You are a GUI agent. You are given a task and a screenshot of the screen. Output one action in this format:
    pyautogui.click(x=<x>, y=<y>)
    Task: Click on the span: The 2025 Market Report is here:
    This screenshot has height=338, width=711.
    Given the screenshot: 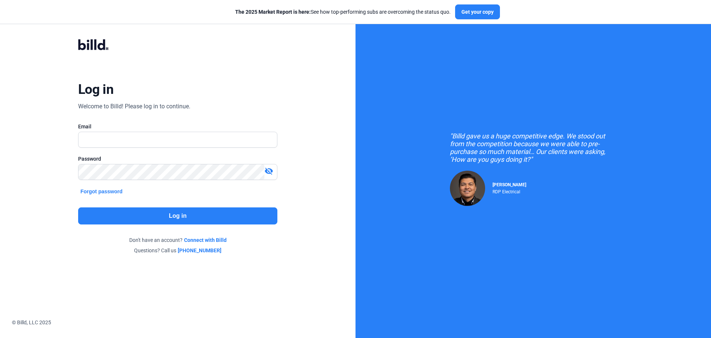 What is the action you would take?
    pyautogui.click(x=273, y=12)
    